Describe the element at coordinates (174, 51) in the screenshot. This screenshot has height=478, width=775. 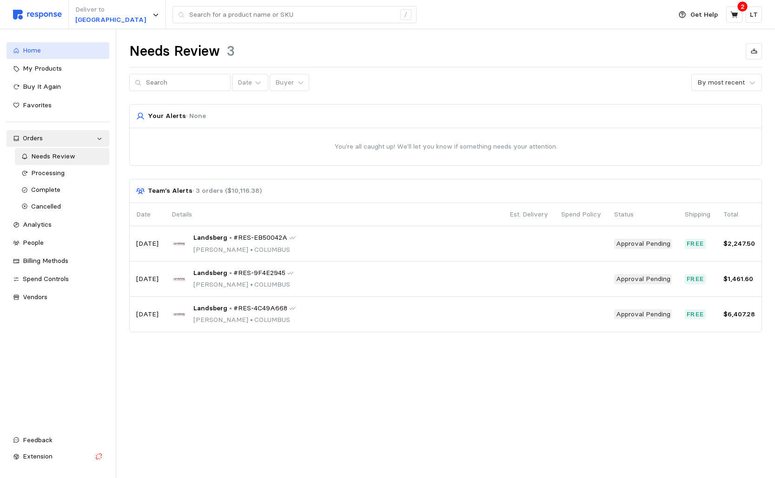
I see `h1: Needs Review` at that location.